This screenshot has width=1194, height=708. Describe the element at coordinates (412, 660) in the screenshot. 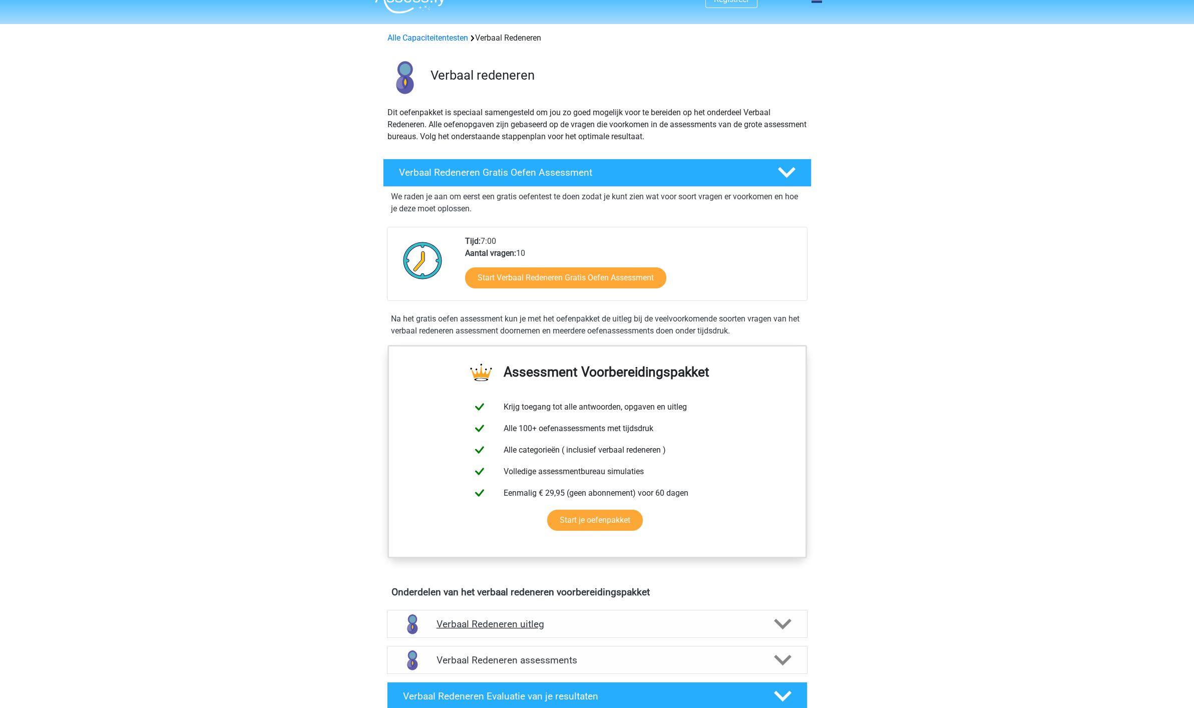

I see `img: verbaal redeneren assessments` at that location.